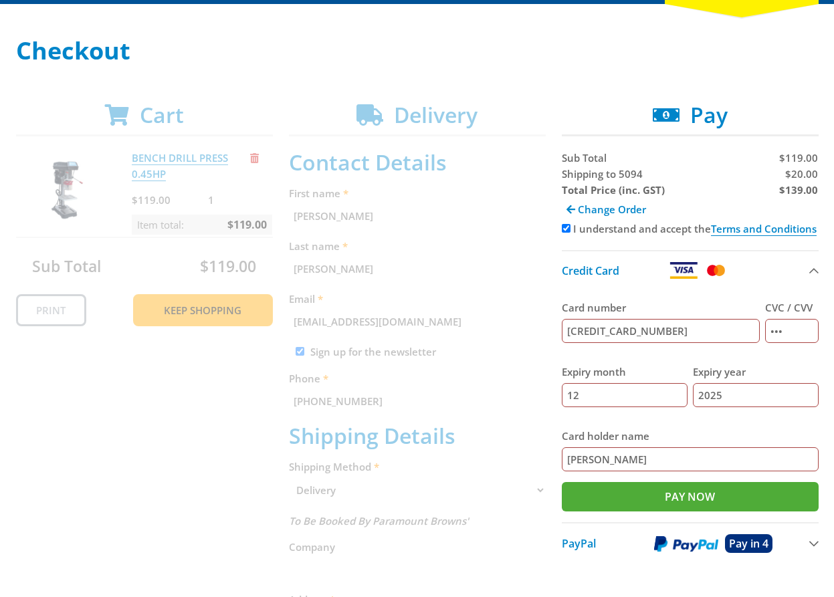 This screenshot has width=834, height=597. I want to click on img: Mastercard, so click(716, 270).